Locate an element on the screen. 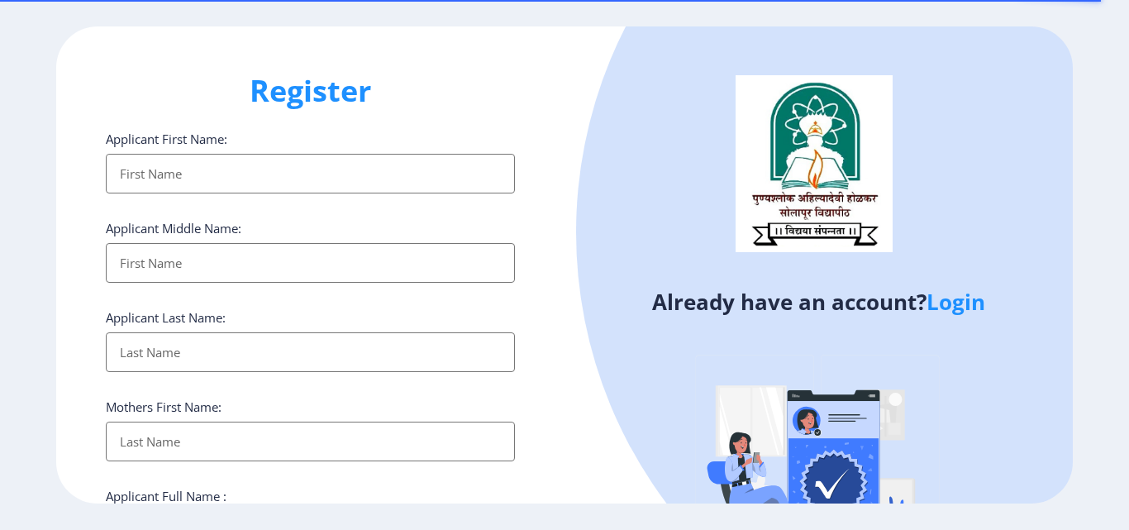 This screenshot has width=1129, height=530. label: Applicant Middle Name: is located at coordinates (173, 228).